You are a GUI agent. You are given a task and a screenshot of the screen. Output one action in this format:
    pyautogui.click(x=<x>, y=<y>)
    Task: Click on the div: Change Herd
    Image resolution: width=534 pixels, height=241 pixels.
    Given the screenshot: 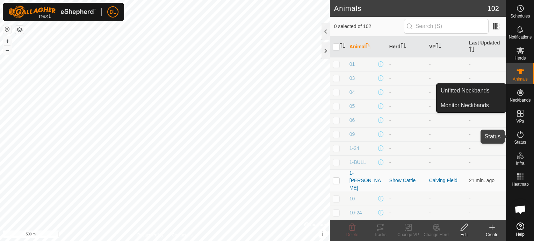 What is the action you would take?
    pyautogui.click(x=436, y=234)
    